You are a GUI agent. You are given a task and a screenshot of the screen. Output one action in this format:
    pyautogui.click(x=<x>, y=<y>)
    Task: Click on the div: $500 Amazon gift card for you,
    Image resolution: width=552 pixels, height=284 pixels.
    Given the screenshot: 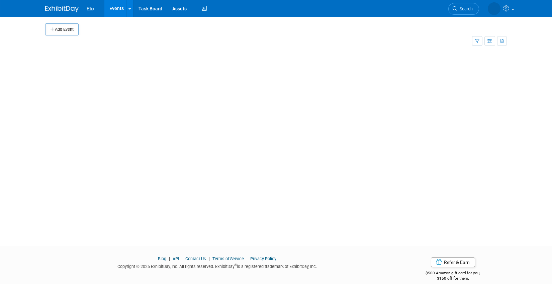 What is the action you would take?
    pyautogui.click(x=453, y=274)
    